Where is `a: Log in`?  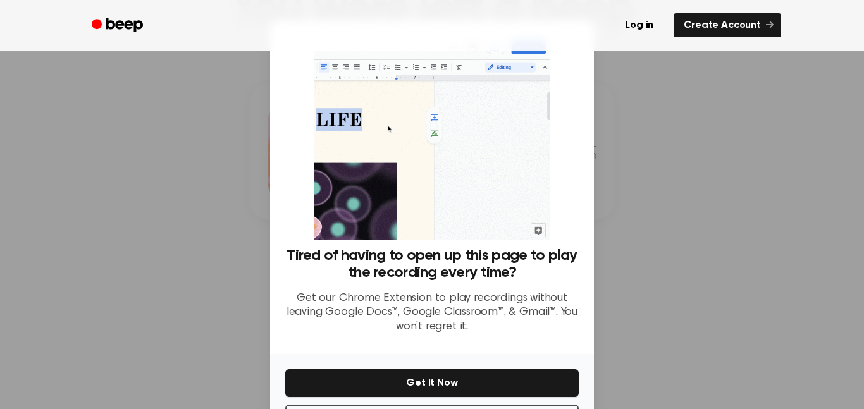
a: Log in is located at coordinates (639, 25).